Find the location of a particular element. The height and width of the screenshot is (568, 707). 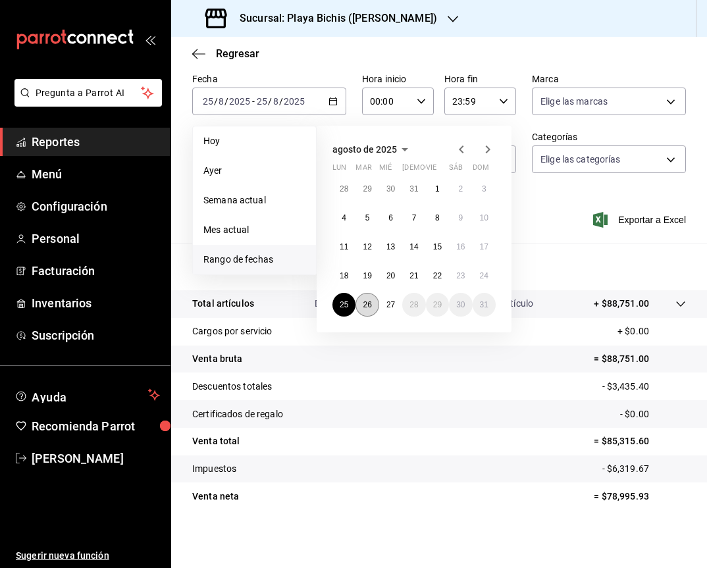

p: Da clic en la fila para ver el detalle por tipo de artículo is located at coordinates (424, 303).